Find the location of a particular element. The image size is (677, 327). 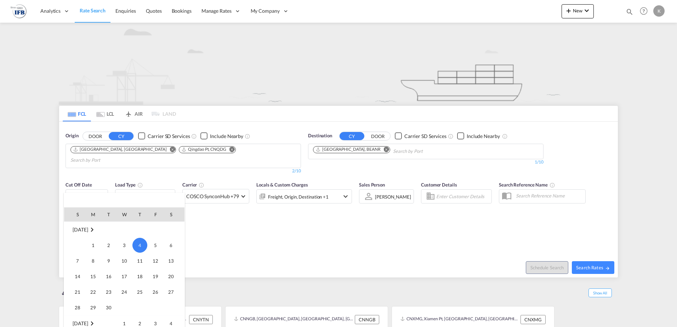

span: 28 is located at coordinates (78, 308).